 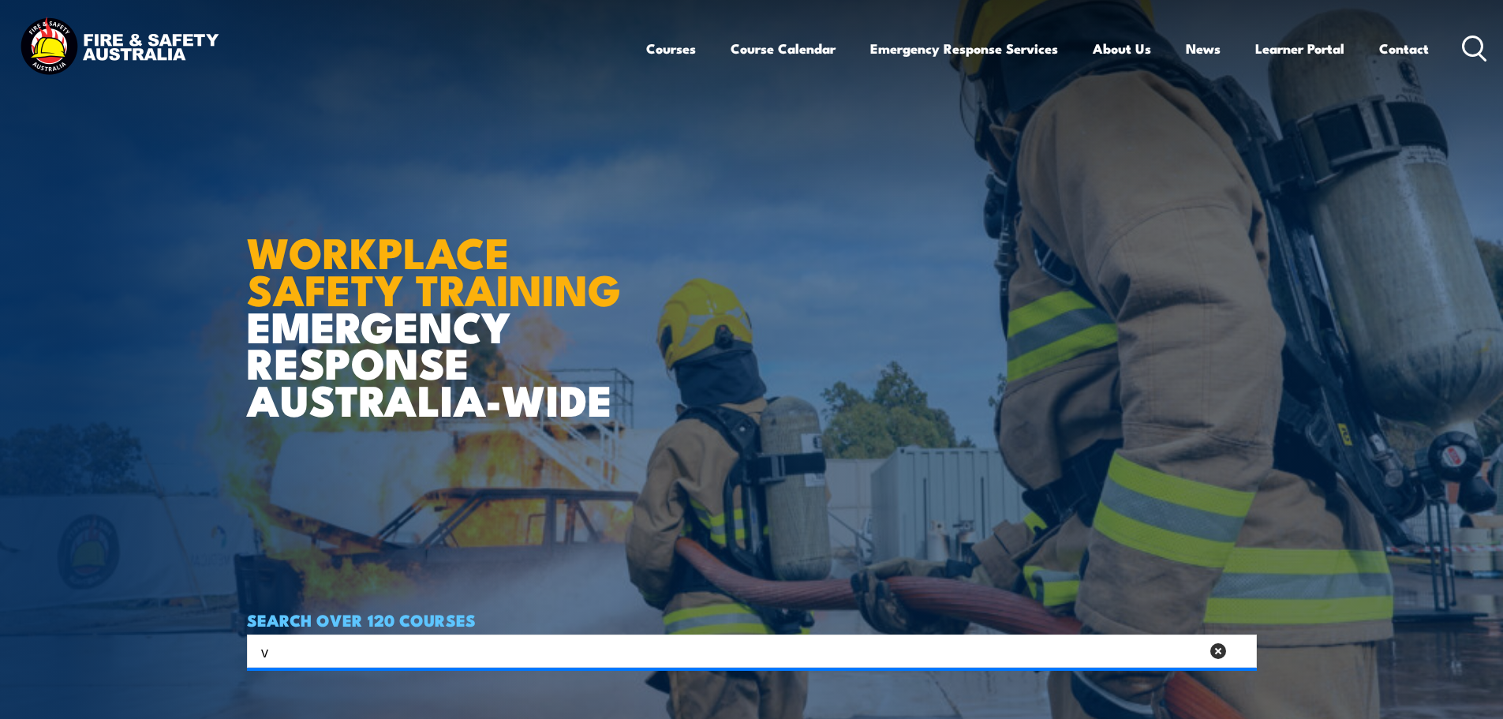 What do you see at coordinates (1240, 651) in the screenshot?
I see `button: Search magnifier button` at bounding box center [1240, 651].